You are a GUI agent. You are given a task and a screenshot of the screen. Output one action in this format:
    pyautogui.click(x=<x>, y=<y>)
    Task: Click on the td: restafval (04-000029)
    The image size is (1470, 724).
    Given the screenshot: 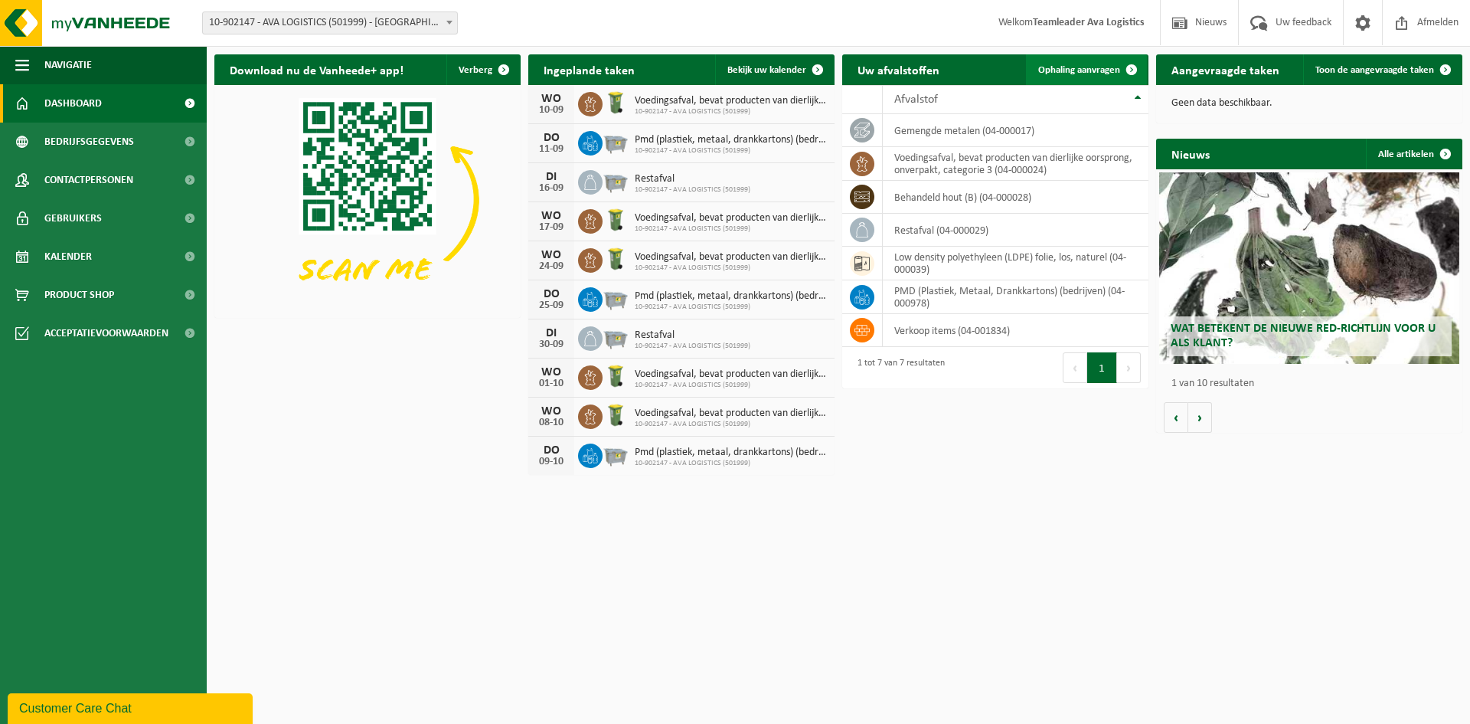 What is the action you would take?
    pyautogui.click(x=1015, y=230)
    